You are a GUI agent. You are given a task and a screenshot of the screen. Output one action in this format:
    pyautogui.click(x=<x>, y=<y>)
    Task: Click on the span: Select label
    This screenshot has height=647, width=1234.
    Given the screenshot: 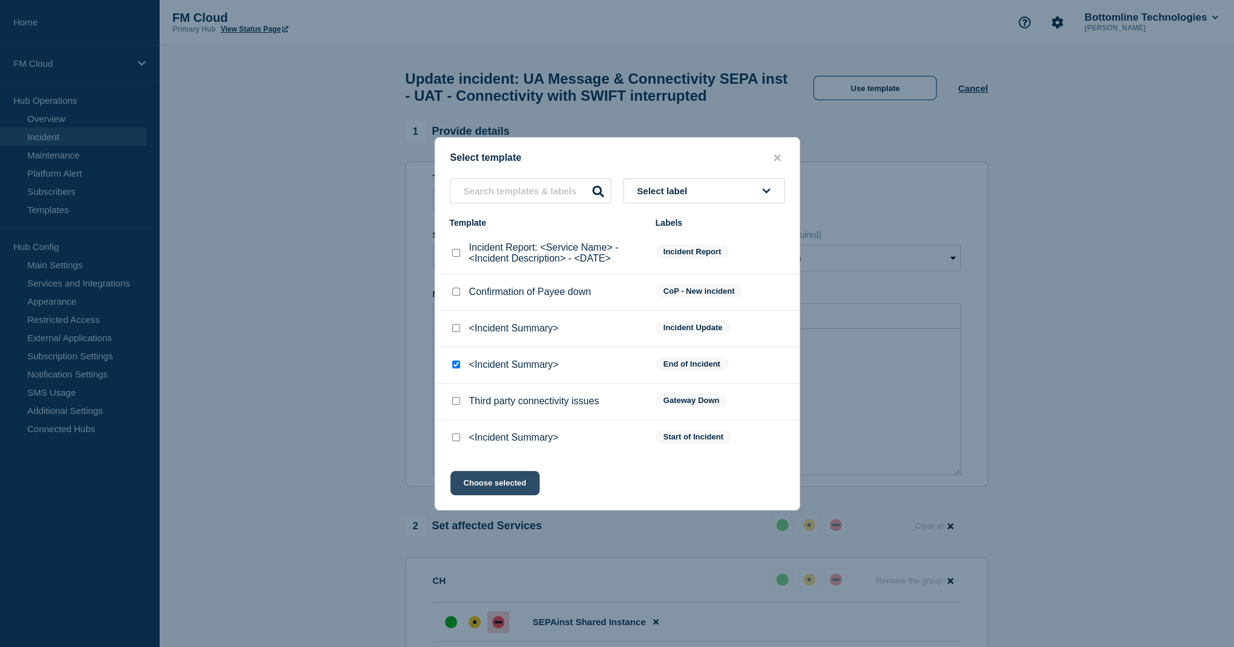 What is the action you would take?
    pyautogui.click(x=664, y=191)
    